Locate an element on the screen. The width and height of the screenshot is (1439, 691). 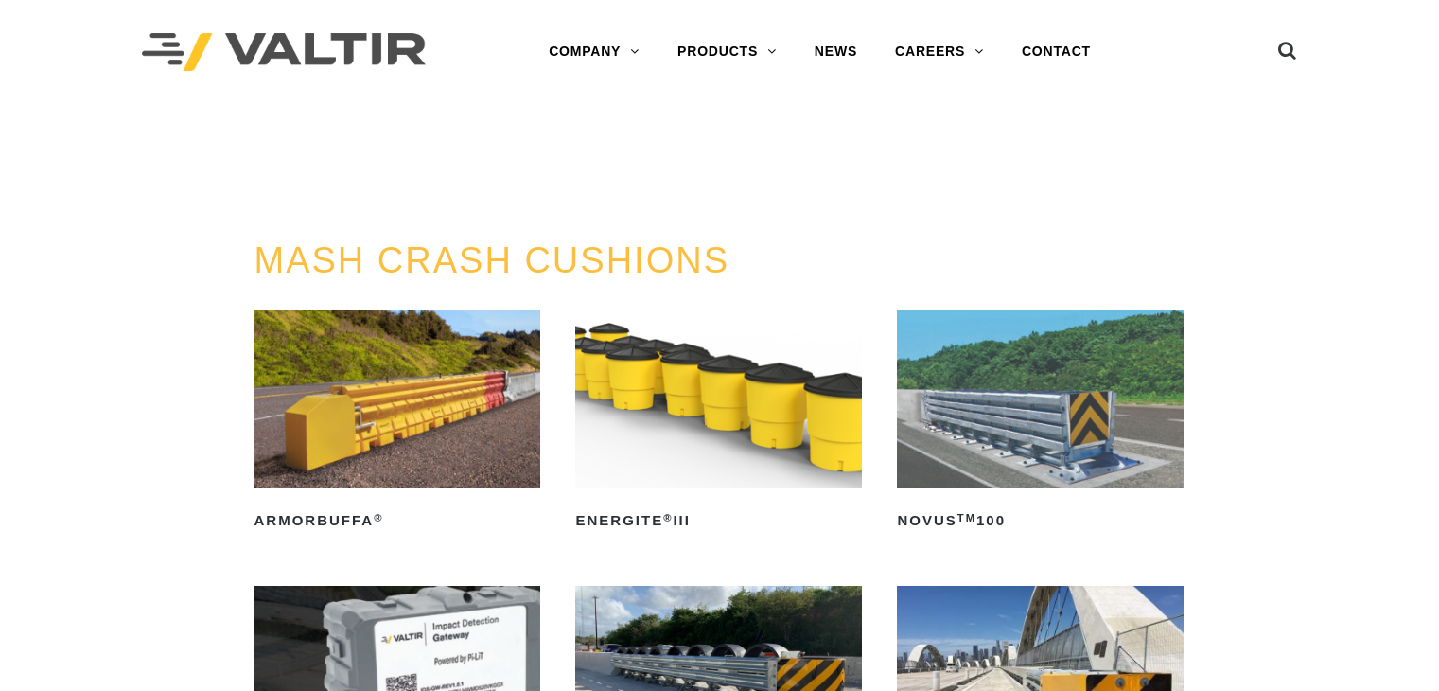
h2: ArmorBuffa is located at coordinates (397, 520).